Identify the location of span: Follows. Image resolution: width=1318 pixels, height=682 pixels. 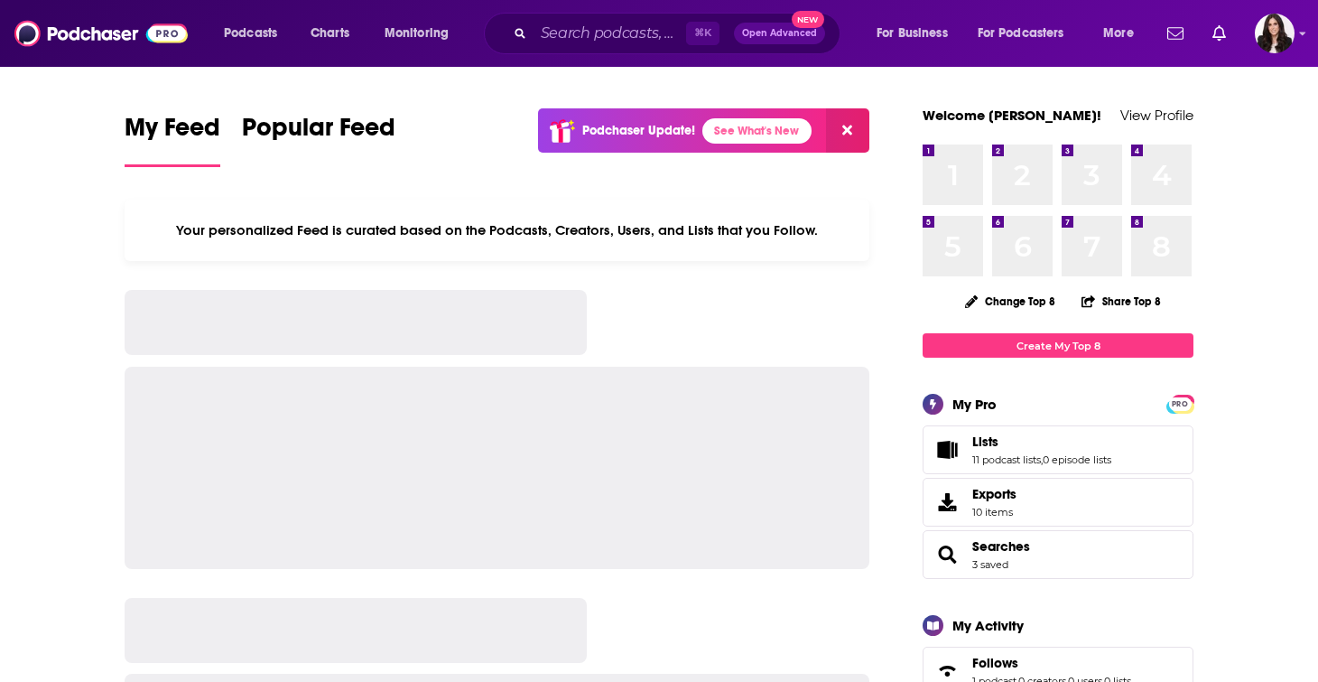
(995, 663).